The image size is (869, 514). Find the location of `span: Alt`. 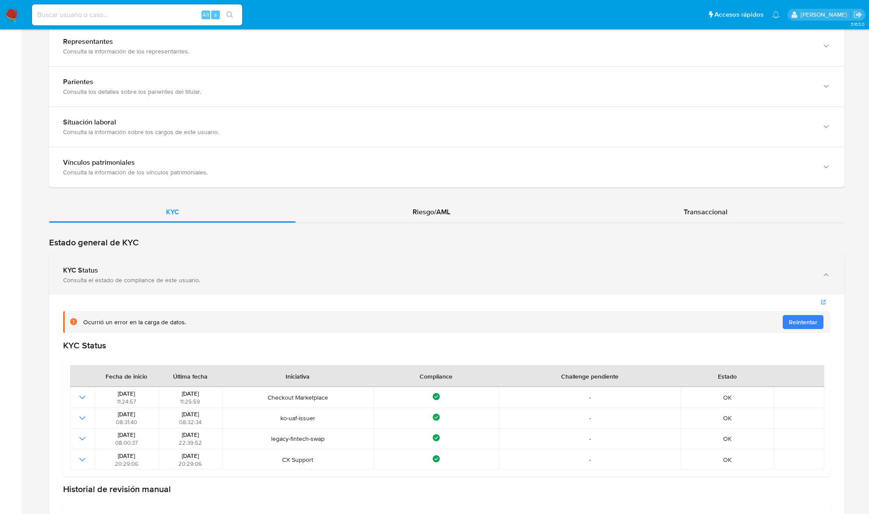

span: Alt is located at coordinates (206, 14).